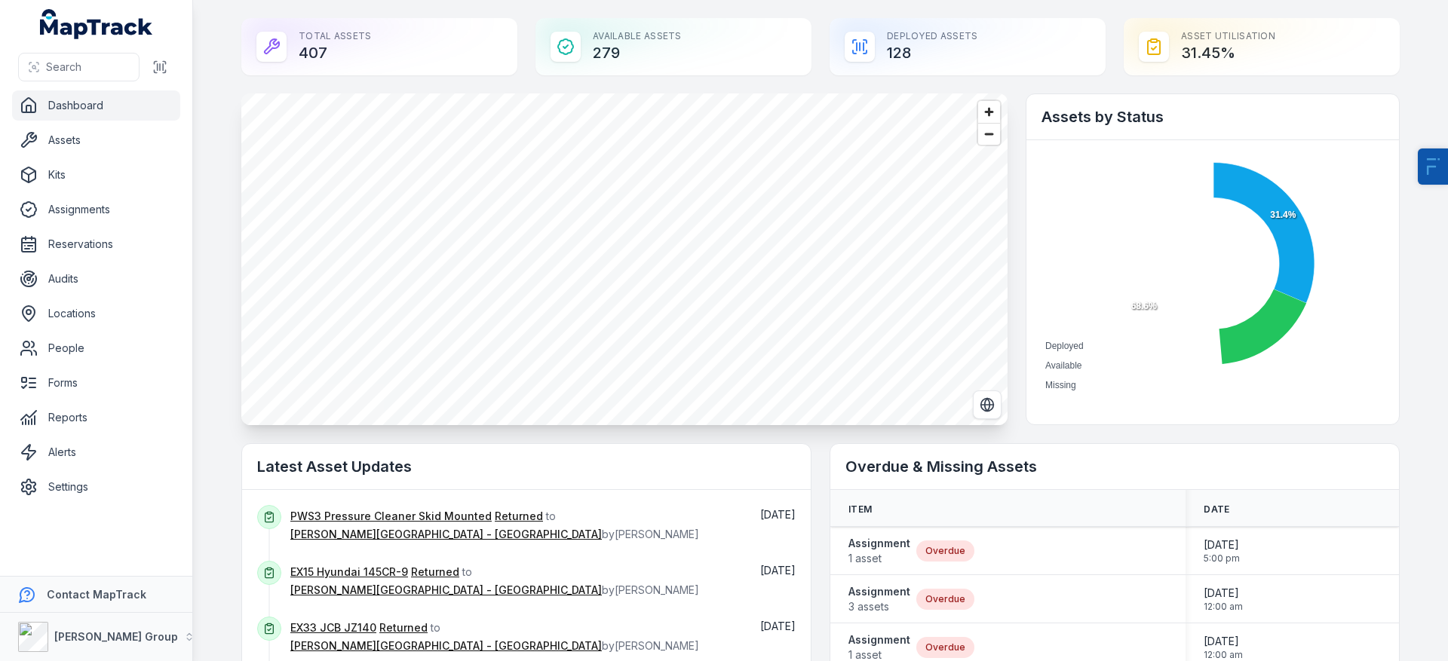  What do you see at coordinates (1216, 510) in the screenshot?
I see `span: Date` at bounding box center [1216, 510].